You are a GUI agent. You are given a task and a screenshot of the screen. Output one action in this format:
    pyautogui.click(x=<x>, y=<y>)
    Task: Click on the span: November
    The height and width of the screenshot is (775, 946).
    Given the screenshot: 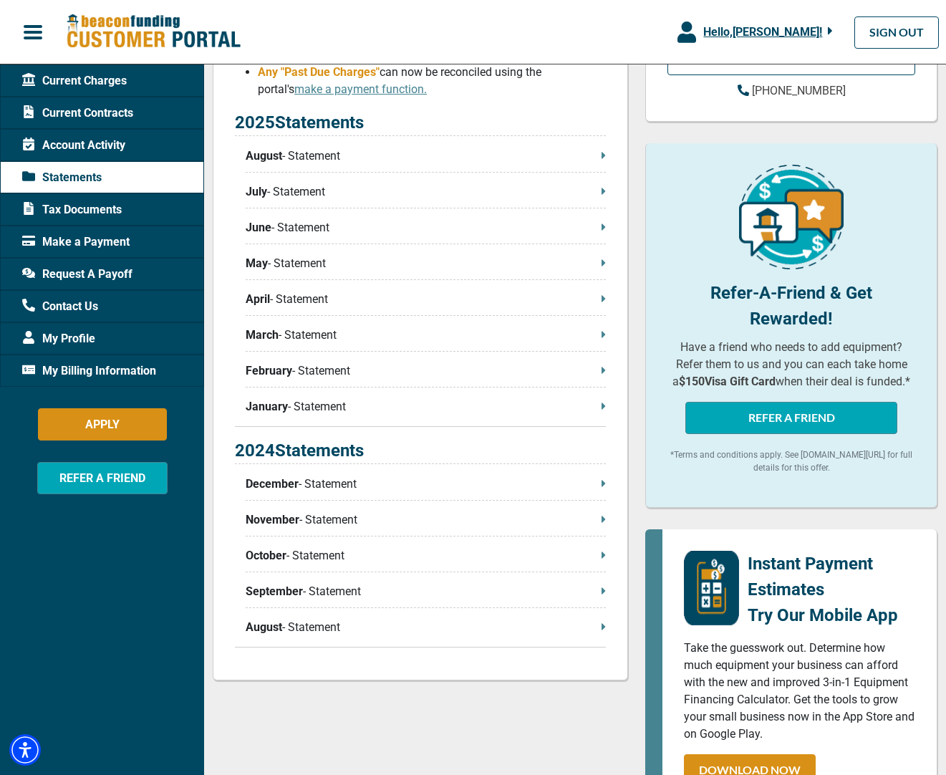 What is the action you would take?
    pyautogui.click(x=272, y=520)
    